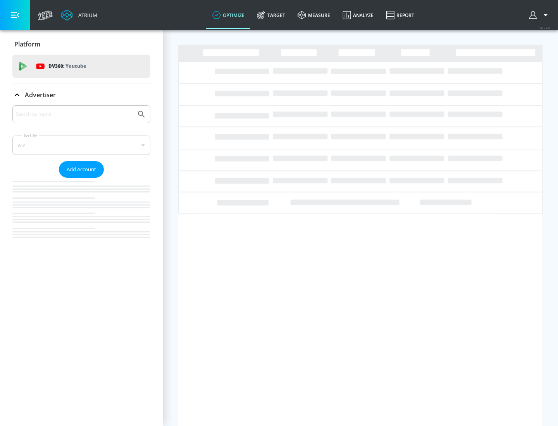  Describe the element at coordinates (79, 15) in the screenshot. I see `a: Atrium` at that location.